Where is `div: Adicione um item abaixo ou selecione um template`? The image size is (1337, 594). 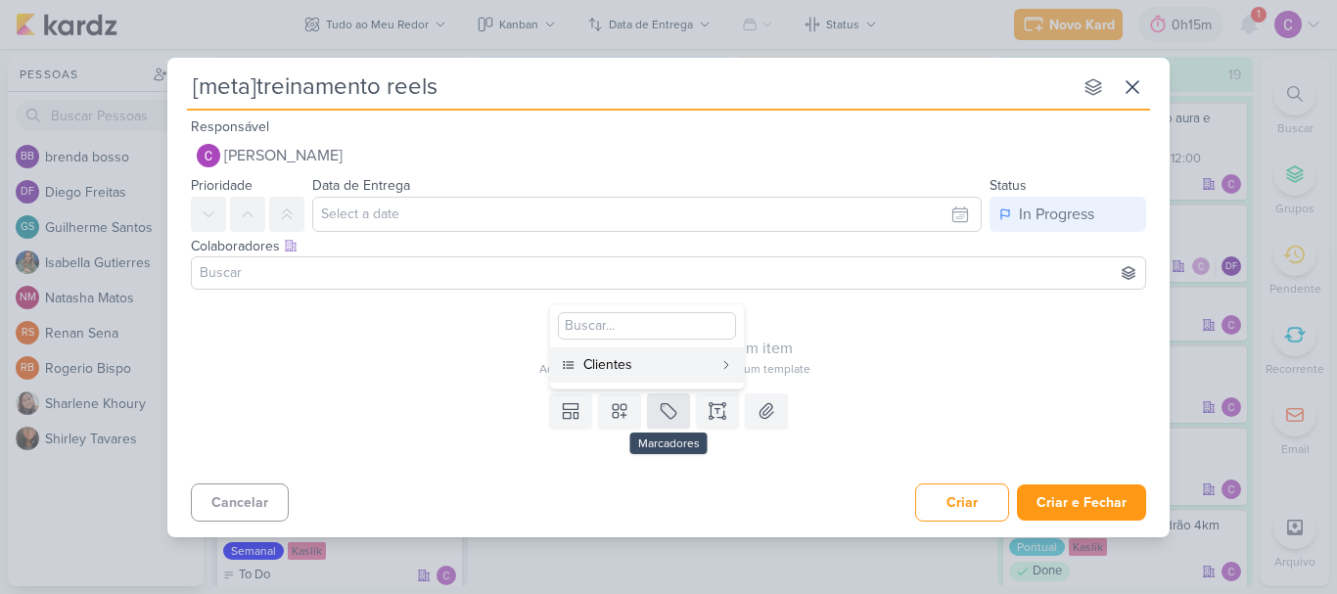 div: Adicione um item abaixo ou selecione um template is located at coordinates (674, 369).